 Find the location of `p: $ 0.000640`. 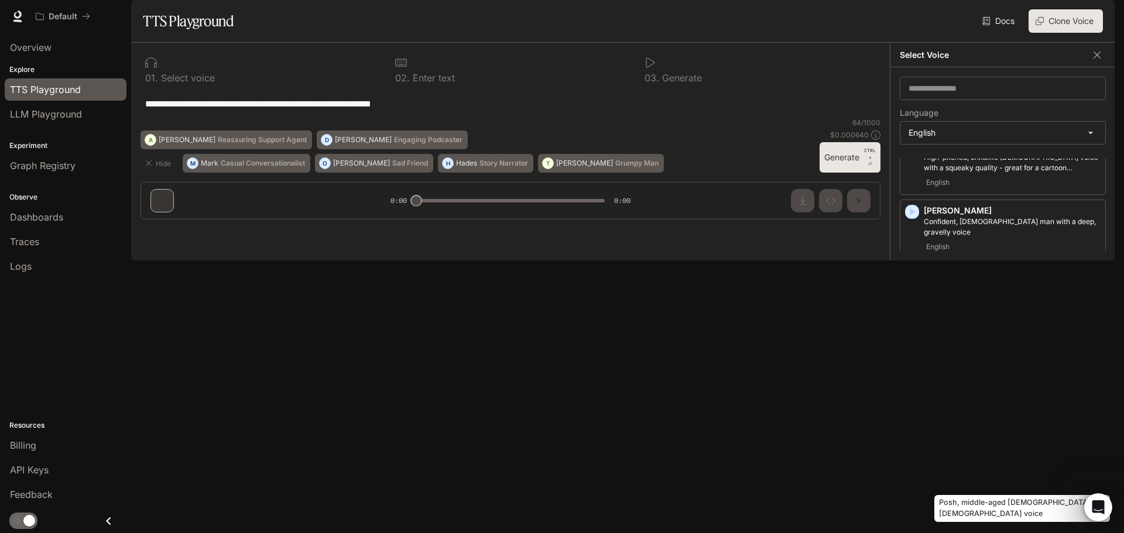

p: $ 0.000640 is located at coordinates (849, 135).